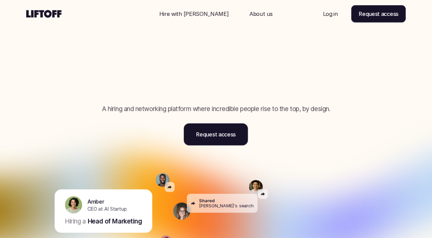 The height and width of the screenshot is (238, 432). What do you see at coordinates (207, 200) in the screenshot?
I see `p: Shared` at bounding box center [207, 200].